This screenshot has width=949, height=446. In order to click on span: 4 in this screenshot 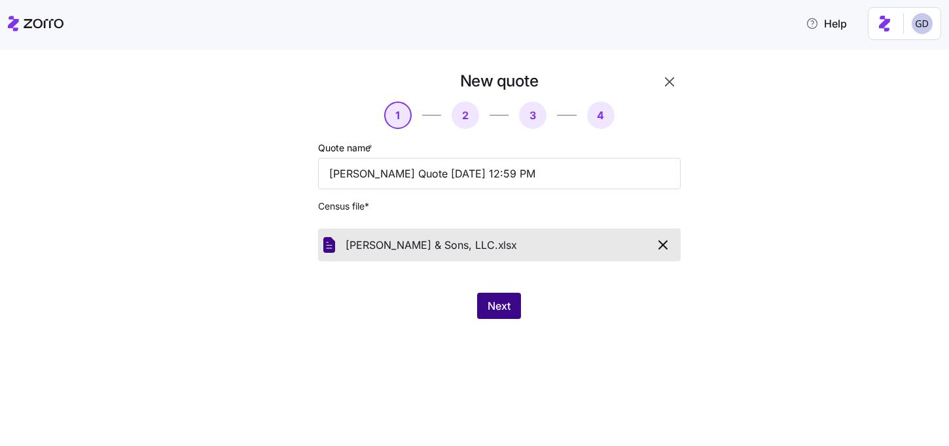, I will do `click(601, 115)`.